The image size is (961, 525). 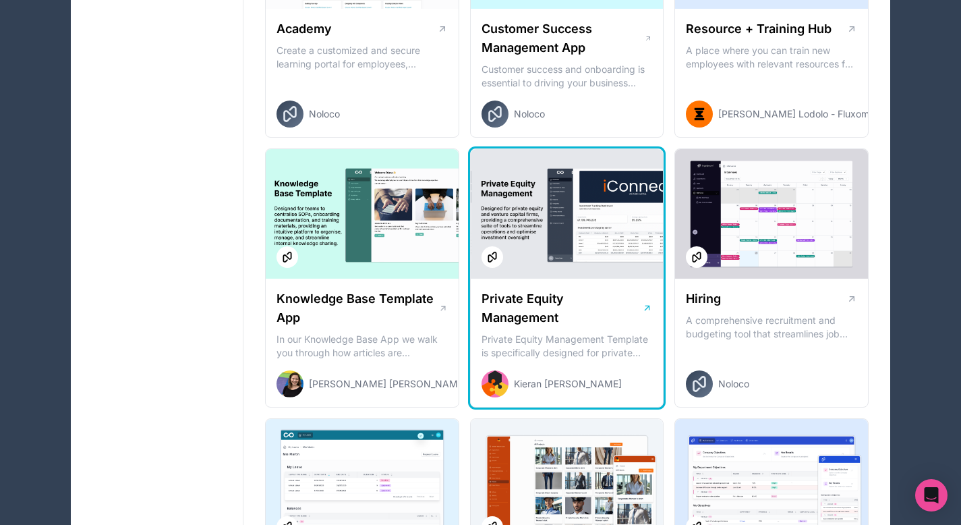 I want to click on p: Customer success and onboarding is essential to driving your business forward and ensuring retent..., so click(x=567, y=76).